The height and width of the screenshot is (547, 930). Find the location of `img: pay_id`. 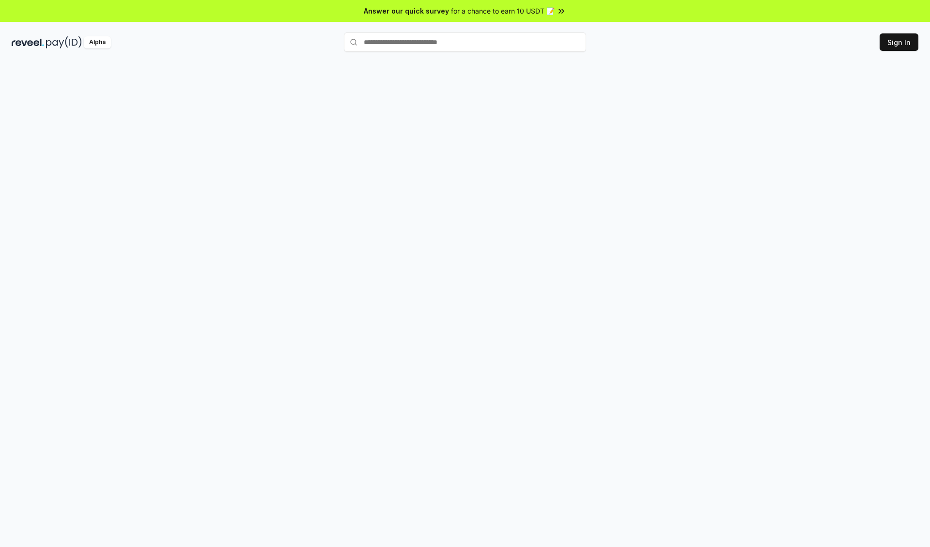

img: pay_id is located at coordinates (64, 42).